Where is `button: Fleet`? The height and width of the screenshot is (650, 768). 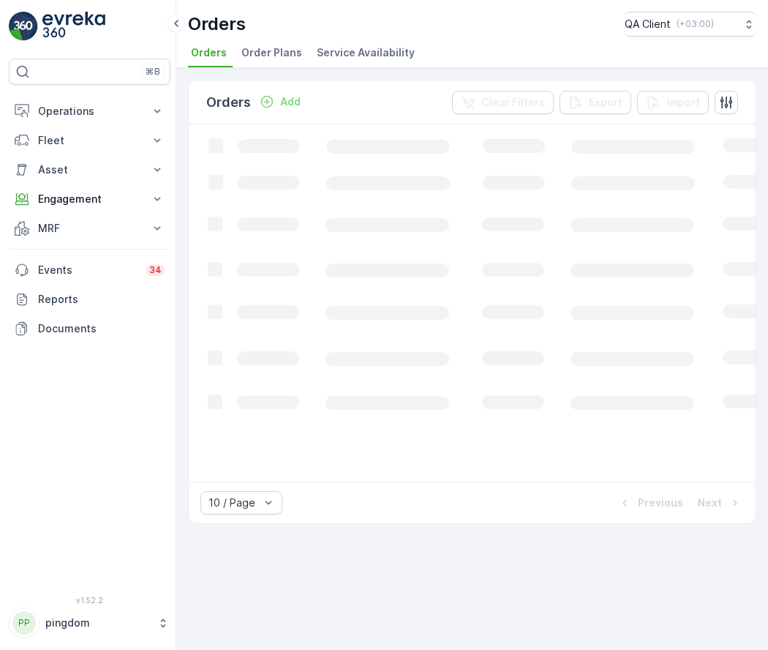 button: Fleet is located at coordinates (89, 140).